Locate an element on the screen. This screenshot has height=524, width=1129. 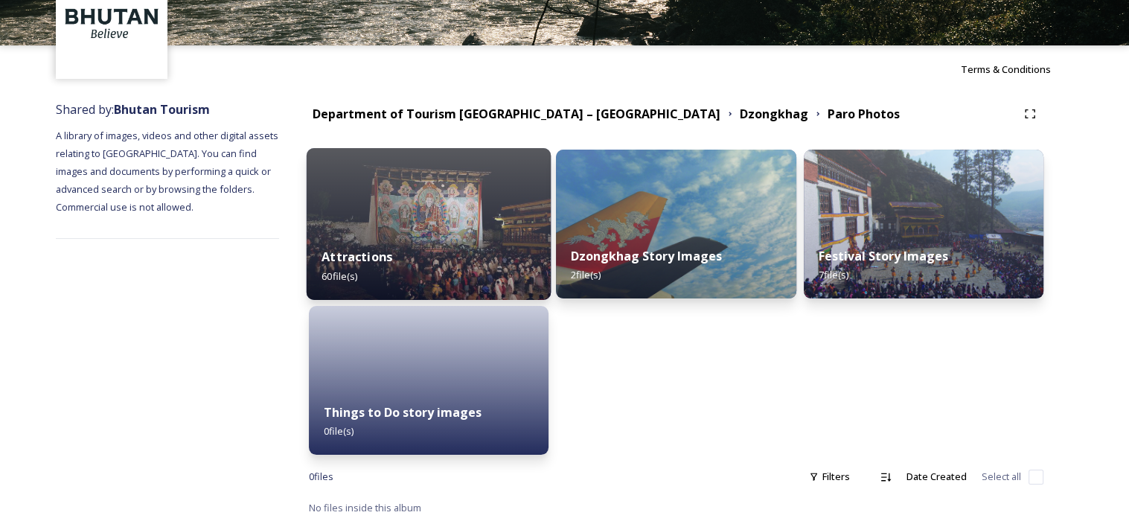
strong: Festival Story Images is located at coordinates (884, 256).